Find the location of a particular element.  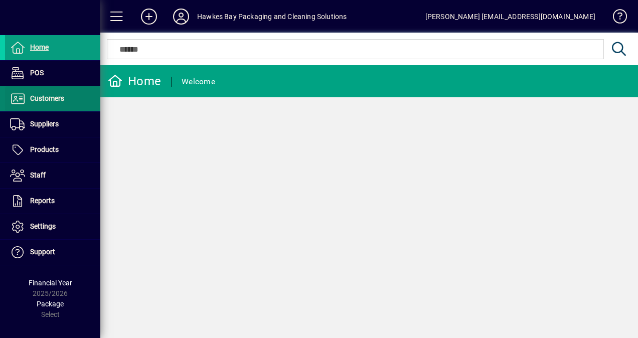

span: Suppliers is located at coordinates (44, 124).